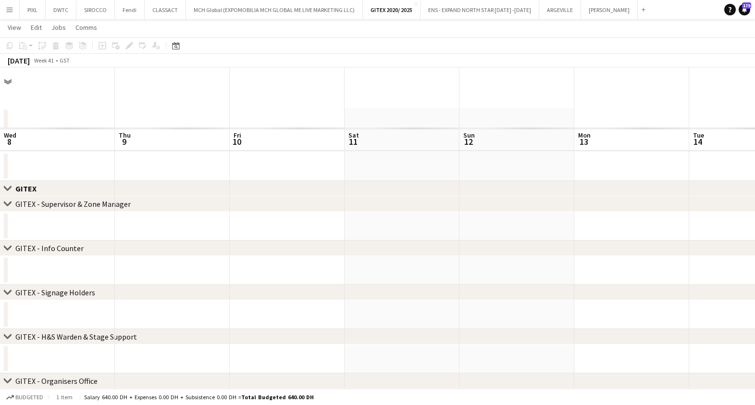  I want to click on div: Salary 640.00 DH + Expenses 0.00 DH + Subsistence 0.00 DH =, so click(199, 397).